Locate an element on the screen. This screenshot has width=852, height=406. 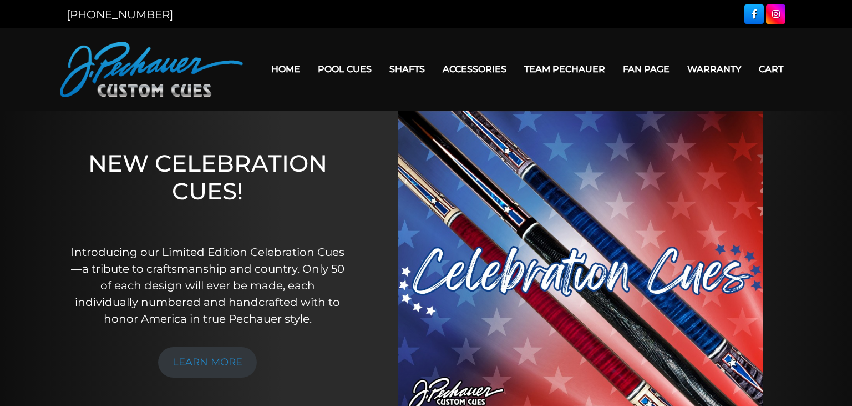
h1: NEW CELEBRATION CUES! is located at coordinates (208, 189).